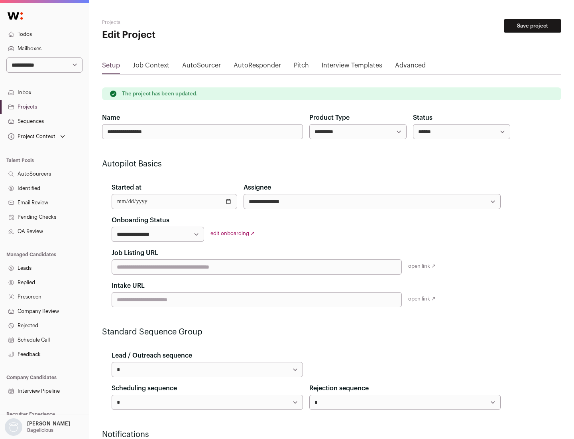 This screenshot has width=574, height=439. I want to click on a: Setup, so click(111, 67).